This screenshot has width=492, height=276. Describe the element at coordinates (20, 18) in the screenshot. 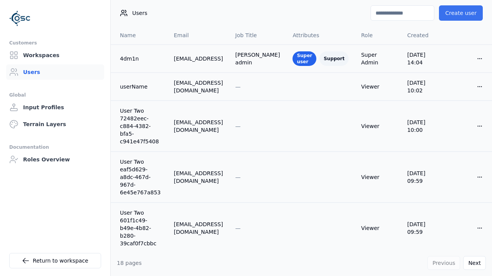

I see `img: Logo` at that location.